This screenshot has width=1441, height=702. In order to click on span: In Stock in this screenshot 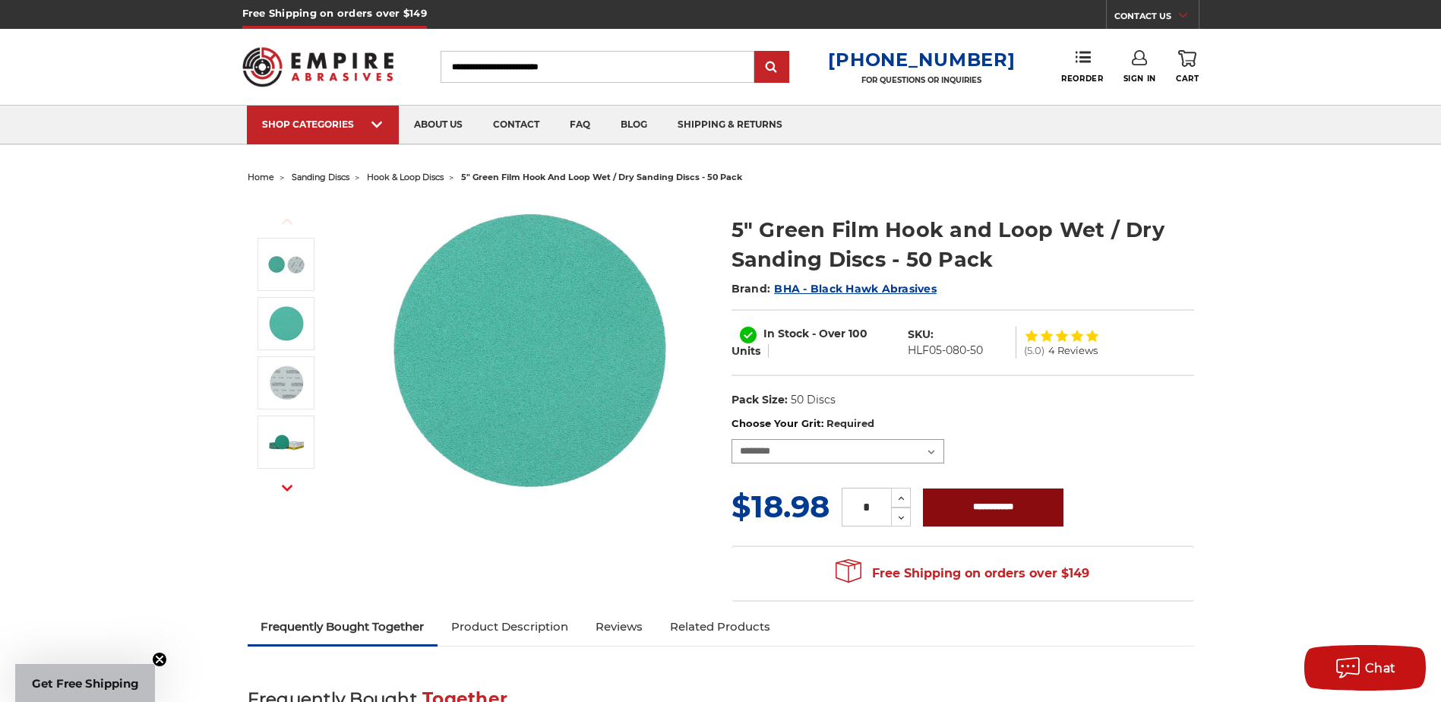, I will do `click(786, 333)`.